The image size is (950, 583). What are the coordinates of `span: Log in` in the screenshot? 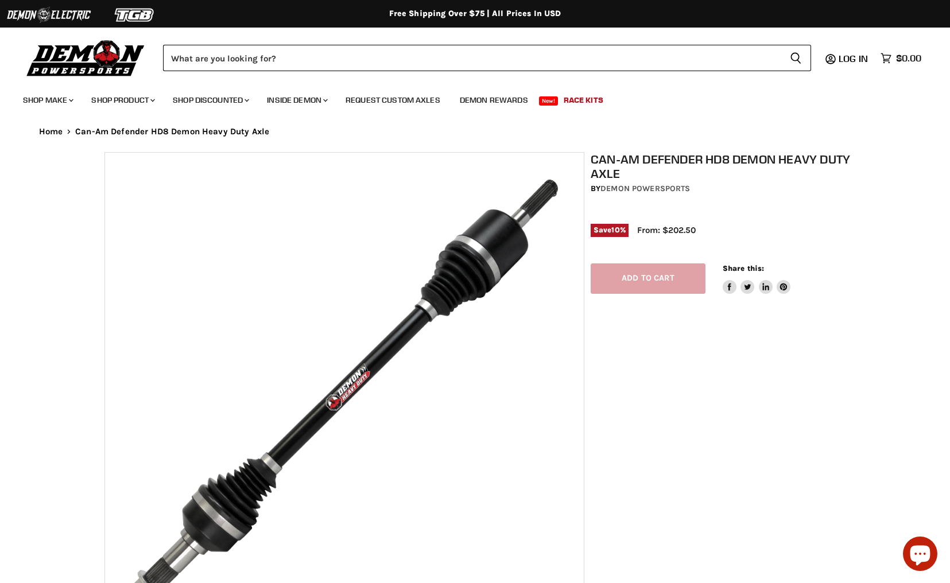 It's located at (853, 59).